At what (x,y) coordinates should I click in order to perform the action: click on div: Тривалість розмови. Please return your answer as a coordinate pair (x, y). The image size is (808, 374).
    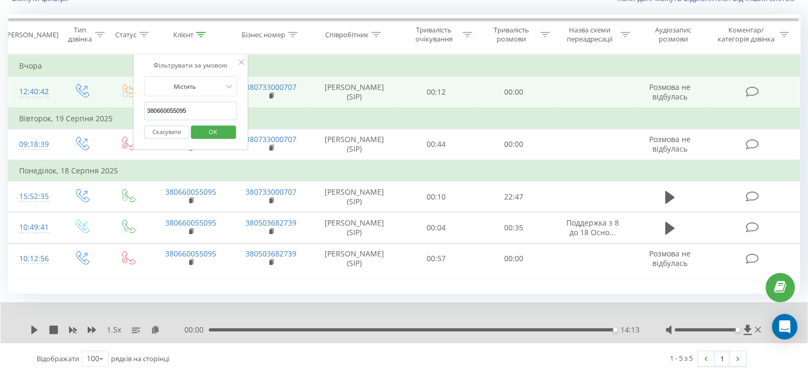
    Looking at the image, I should click on (511, 35).